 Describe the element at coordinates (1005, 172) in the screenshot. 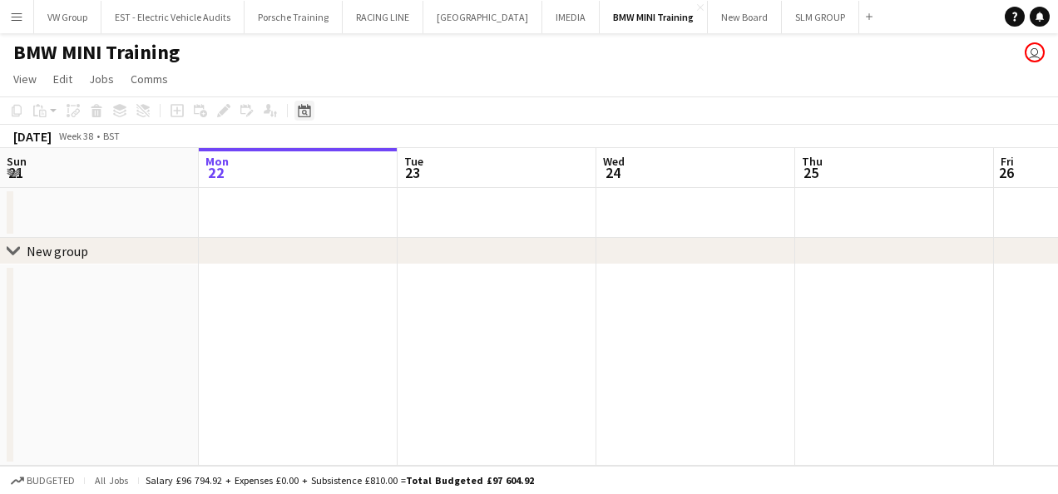

I see `span: 26` at that location.